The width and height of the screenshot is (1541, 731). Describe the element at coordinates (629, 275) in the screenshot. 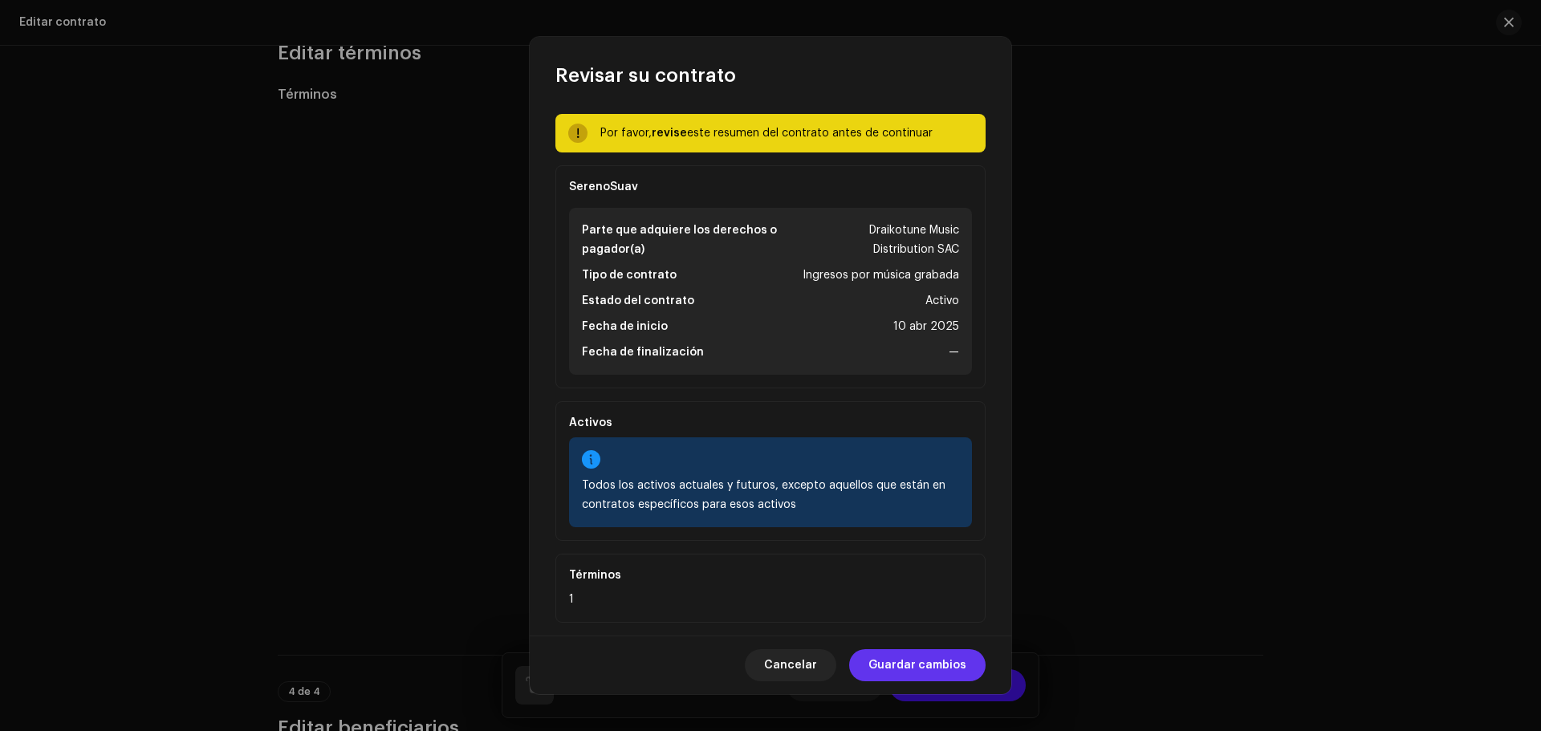

I see `div: Tipo de contrato` at that location.